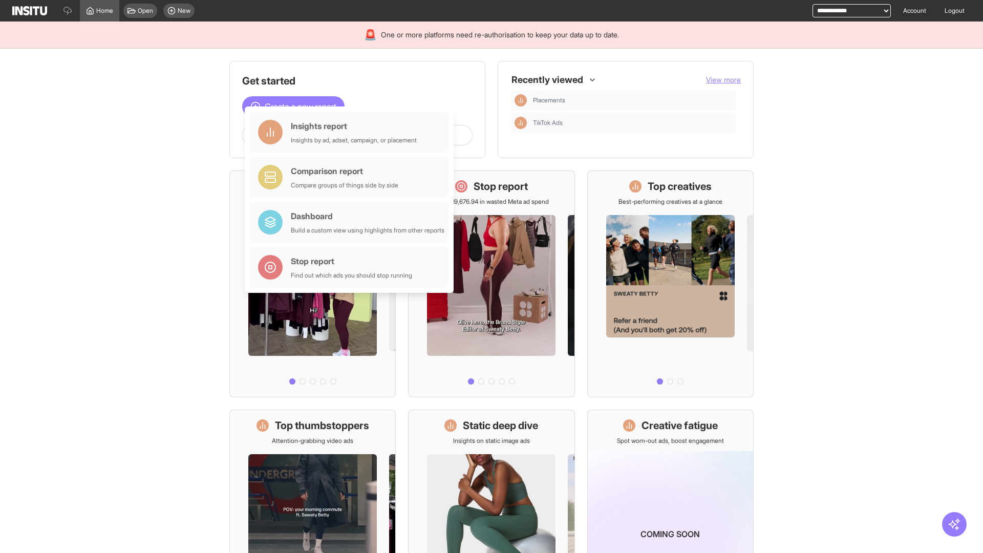 The width and height of the screenshot is (983, 553). What do you see at coordinates (491, 284) in the screenshot?
I see `a: Stop reportSave £19,676.94 in wasted Meta ad spend` at bounding box center [491, 284].